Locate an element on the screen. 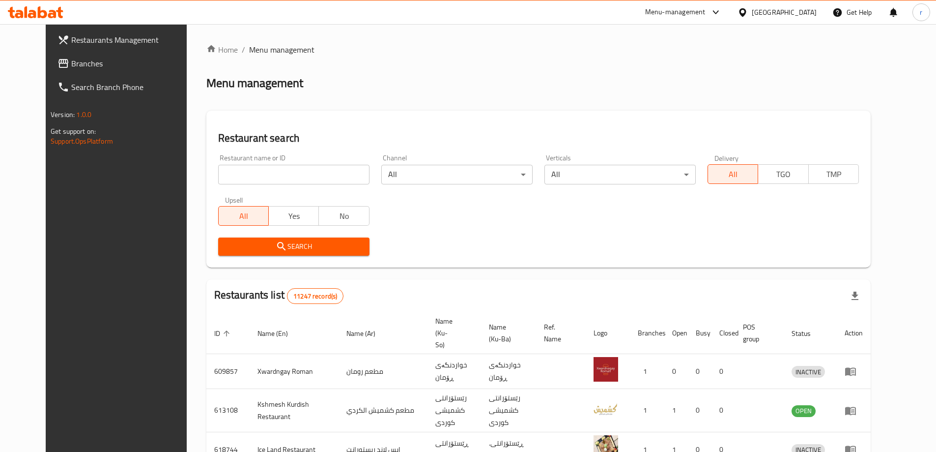 The height and width of the screenshot is (452, 936). th: Busy is located at coordinates (700, 333).